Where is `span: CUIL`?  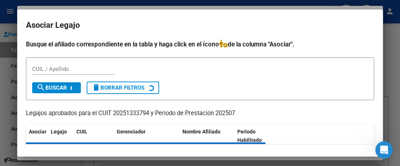 span: CUIL is located at coordinates (82, 132).